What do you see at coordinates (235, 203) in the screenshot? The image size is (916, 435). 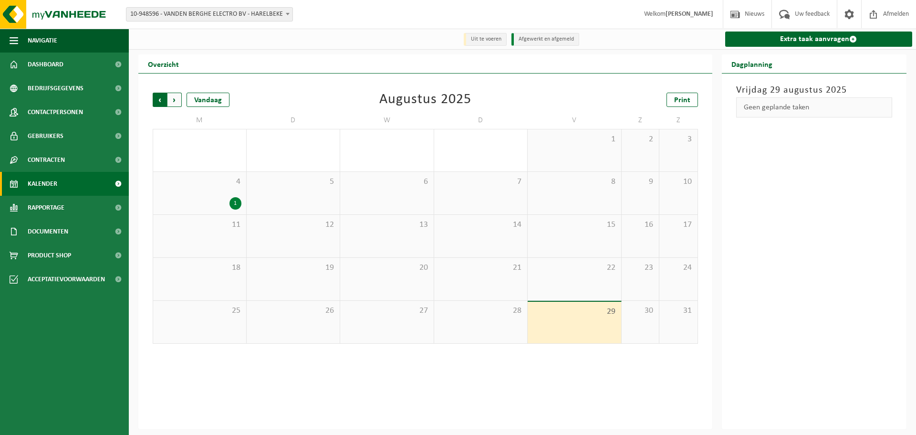 I see `div: 1` at bounding box center [235, 203].